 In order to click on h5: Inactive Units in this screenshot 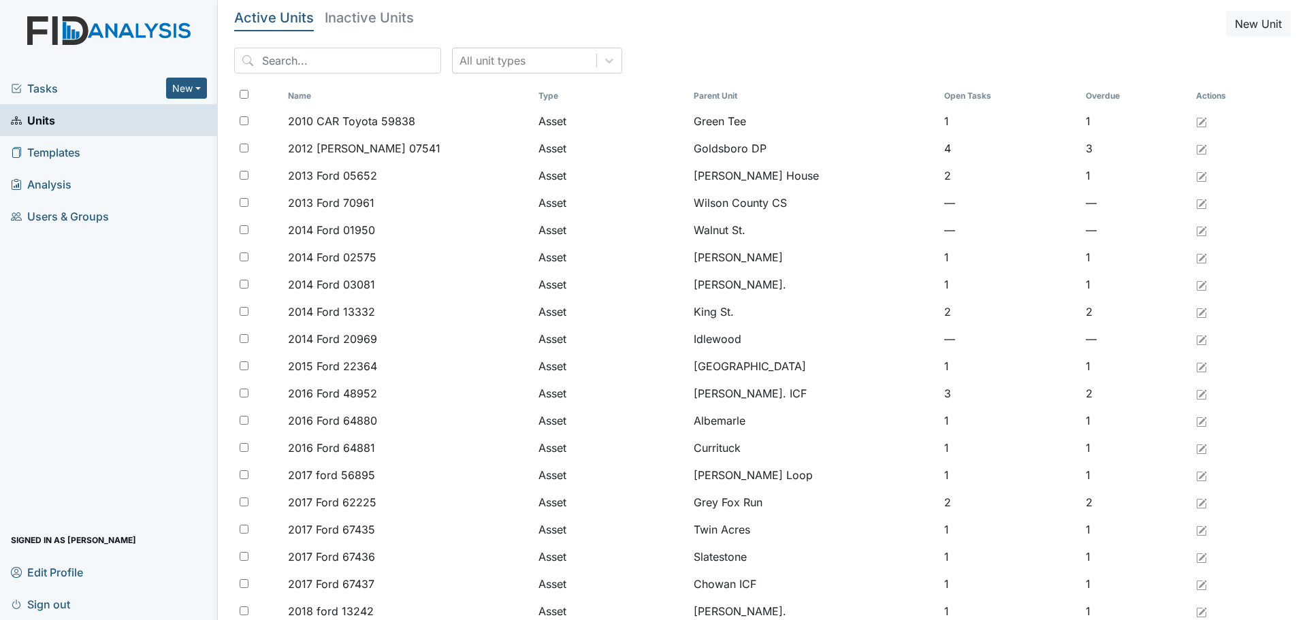, I will do `click(369, 18)`.